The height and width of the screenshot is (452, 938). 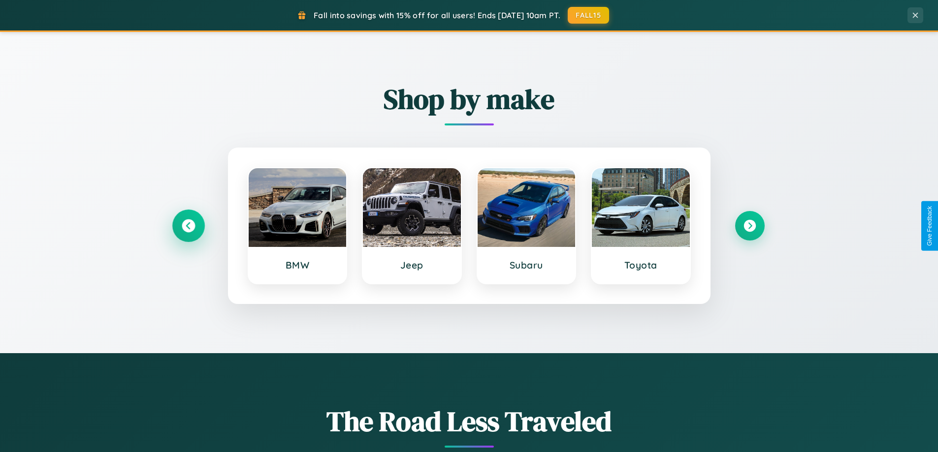 What do you see at coordinates (526, 265) in the screenshot?
I see `h3: Subaru` at bounding box center [526, 265].